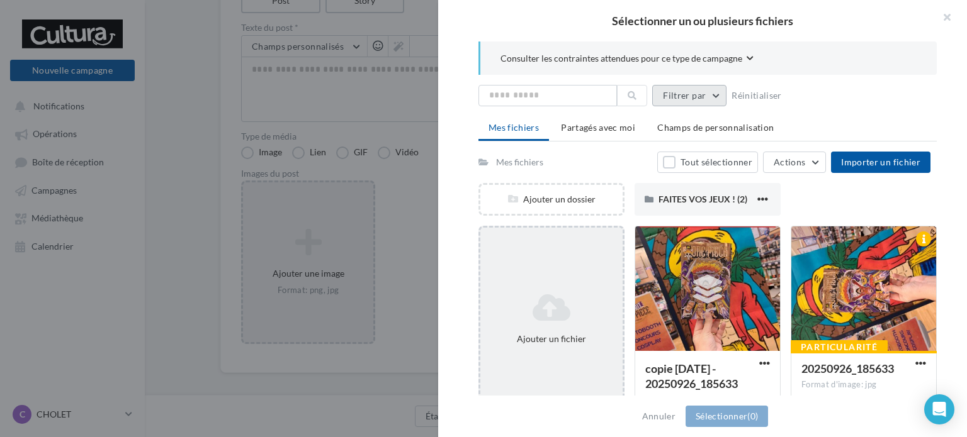  What do you see at coordinates (756, 96) in the screenshot?
I see `button: Réinitialiser` at bounding box center [756, 96].